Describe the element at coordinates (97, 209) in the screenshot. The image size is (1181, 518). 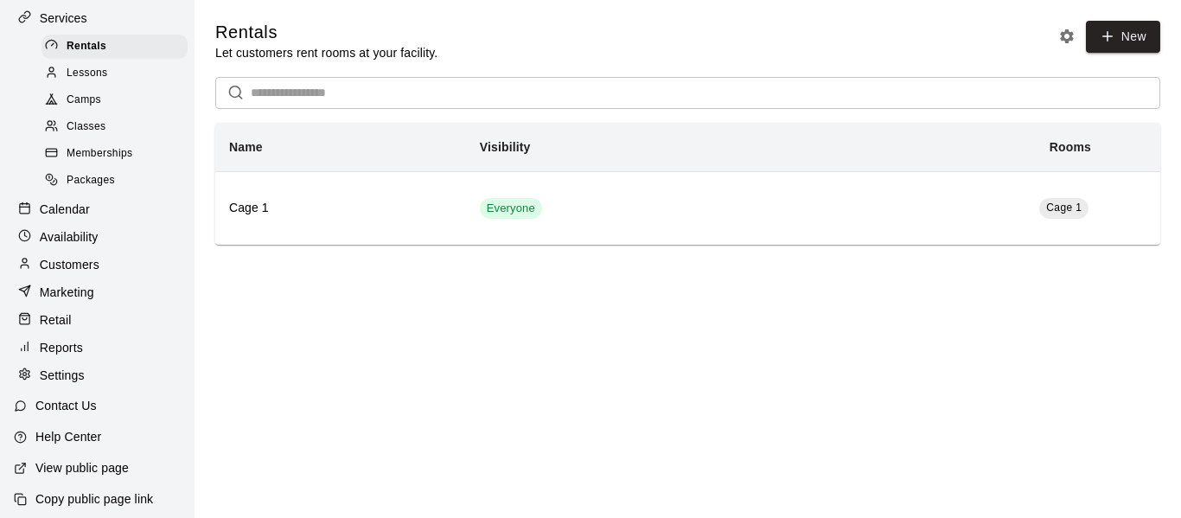
I see `a: Calendar` at that location.